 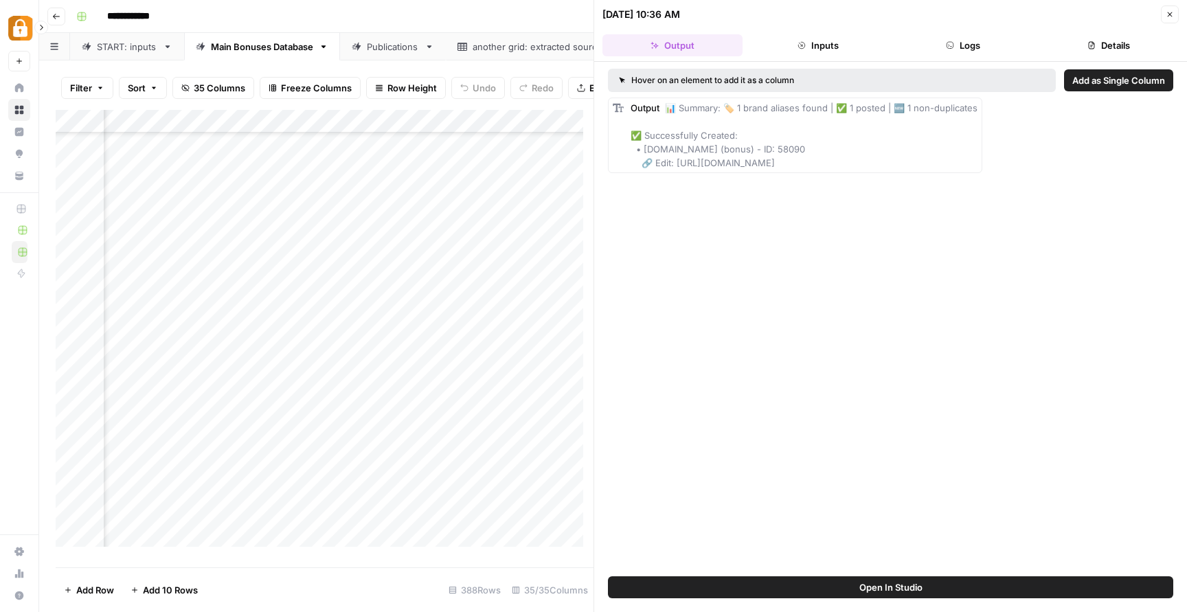 I want to click on span: Add Row, so click(x=95, y=590).